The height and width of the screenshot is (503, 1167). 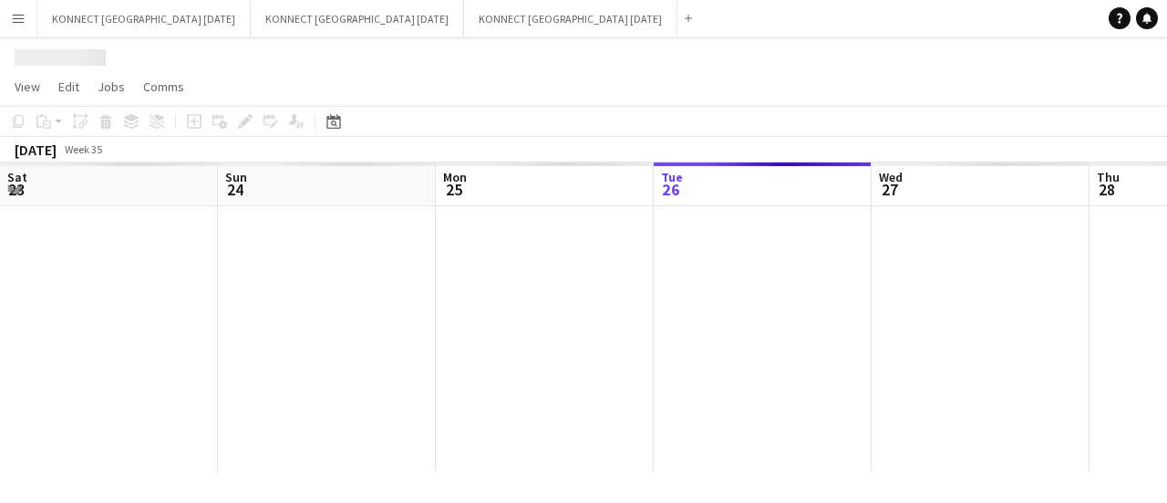 I want to click on span: Tue, so click(x=672, y=177).